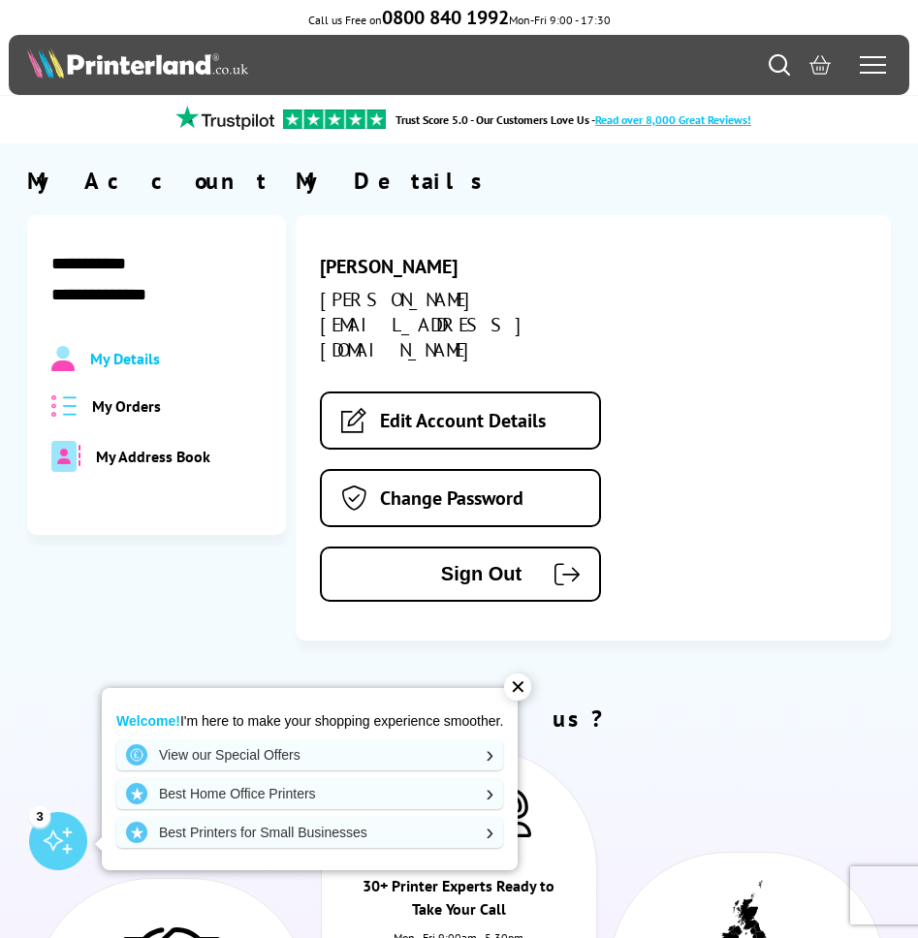 Image resolution: width=918 pixels, height=938 pixels. I want to click on div: 30+ Printer Experts Ready to Take Your Call, so click(458, 902).